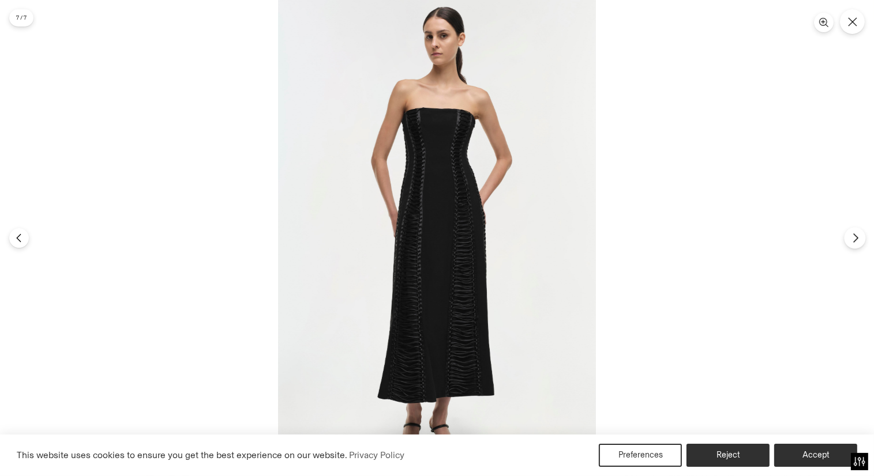 Image resolution: width=874 pixels, height=476 pixels. Describe the element at coordinates (852, 21) in the screenshot. I see `button: Close` at that location.